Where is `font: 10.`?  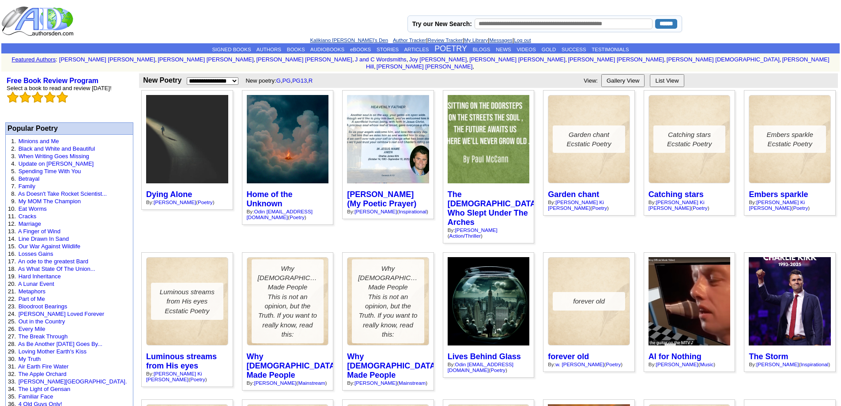 font: 10. is located at coordinates (12, 208).